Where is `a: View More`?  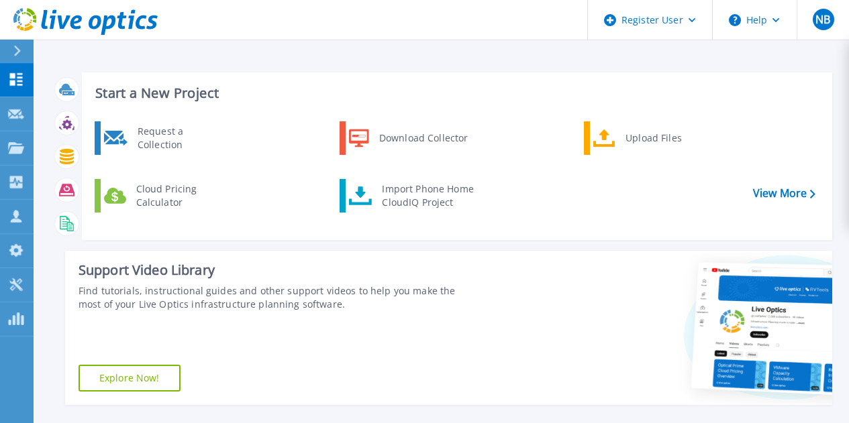
a: View More is located at coordinates (784, 193).